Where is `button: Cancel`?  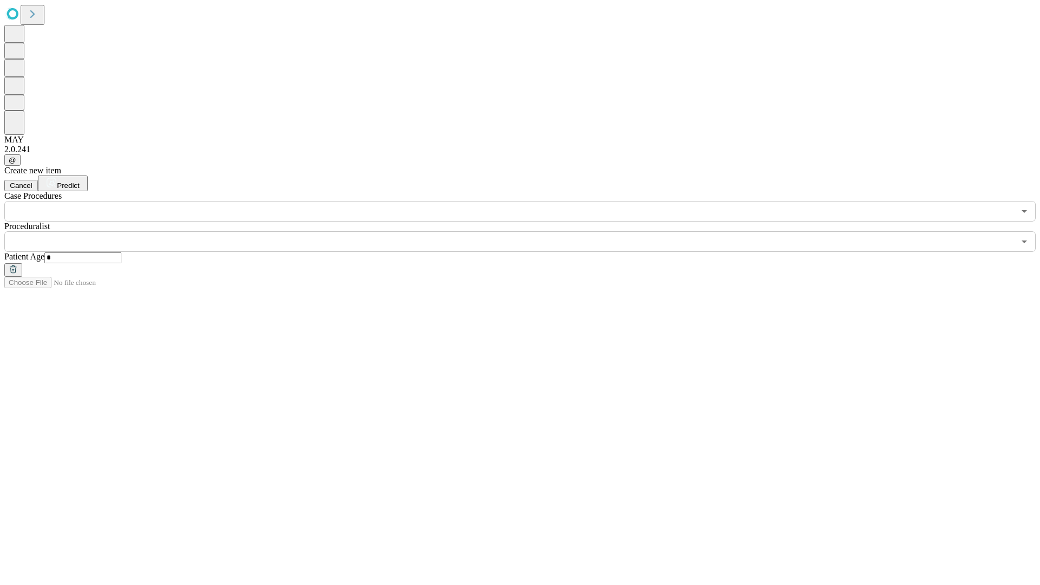
button: Cancel is located at coordinates (21, 185).